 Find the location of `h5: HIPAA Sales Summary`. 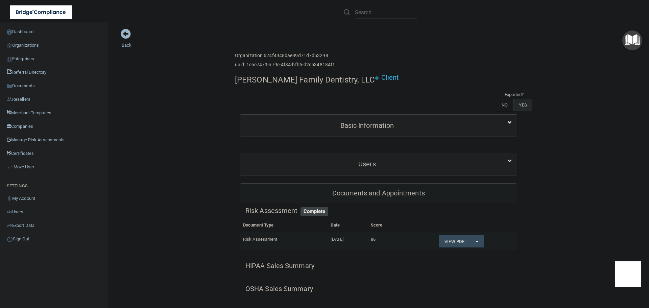

h5: HIPAA Sales Summary is located at coordinates (378, 266).